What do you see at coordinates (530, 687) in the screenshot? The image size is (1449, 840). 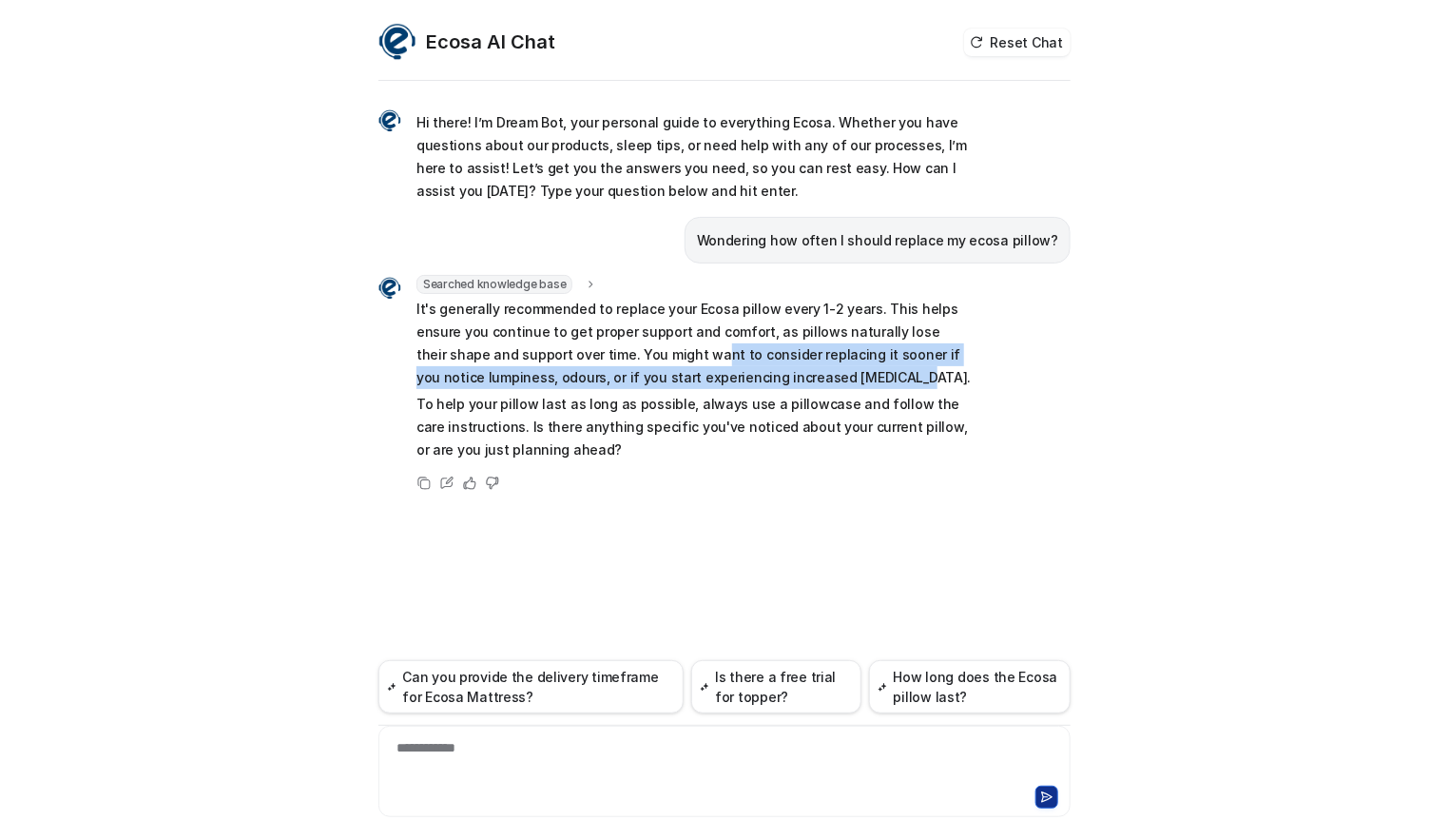 I see `button: Can you provide the delivery timeframe for Ecosa Mattress?` at bounding box center [530, 687].